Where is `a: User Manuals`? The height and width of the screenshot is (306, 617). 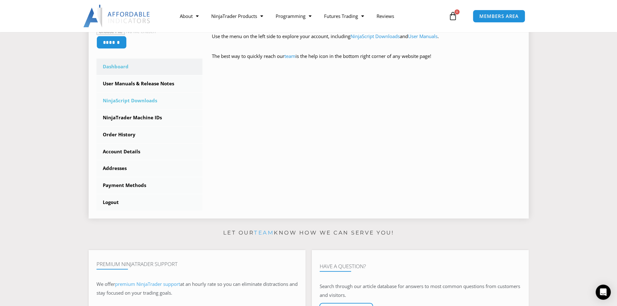
a: User Manuals is located at coordinates (423, 36).